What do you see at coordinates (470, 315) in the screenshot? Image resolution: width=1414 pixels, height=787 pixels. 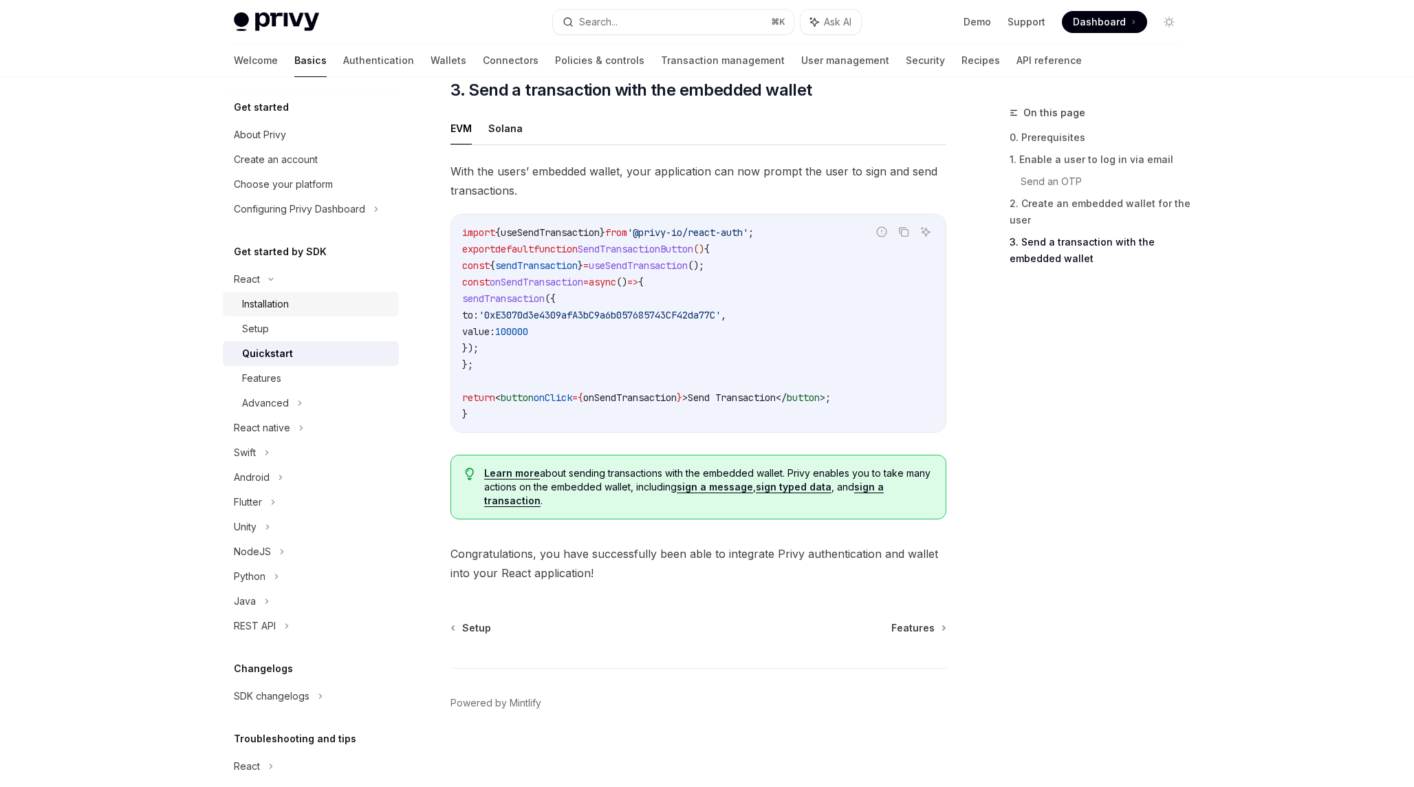 I see `span: to:` at bounding box center [470, 315].